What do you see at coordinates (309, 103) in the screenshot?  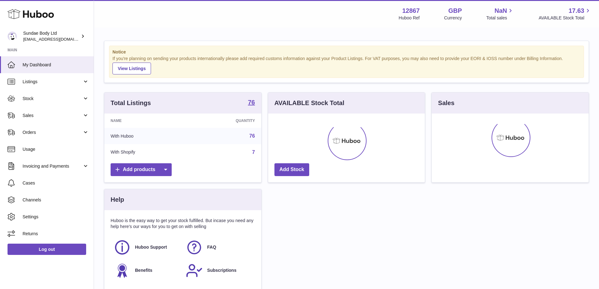 I see `h3: AVAILABLE Stock Total` at bounding box center [309, 103].